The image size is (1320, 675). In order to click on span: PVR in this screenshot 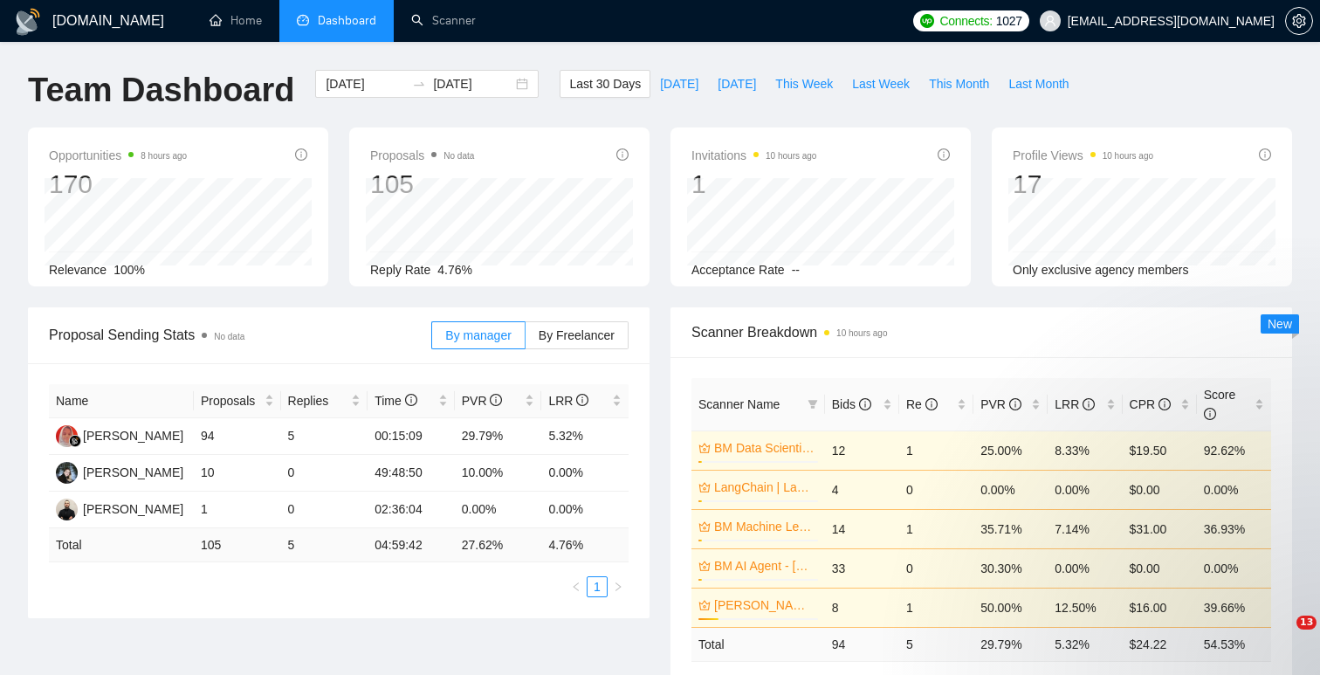, I will do `click(482, 401)`.